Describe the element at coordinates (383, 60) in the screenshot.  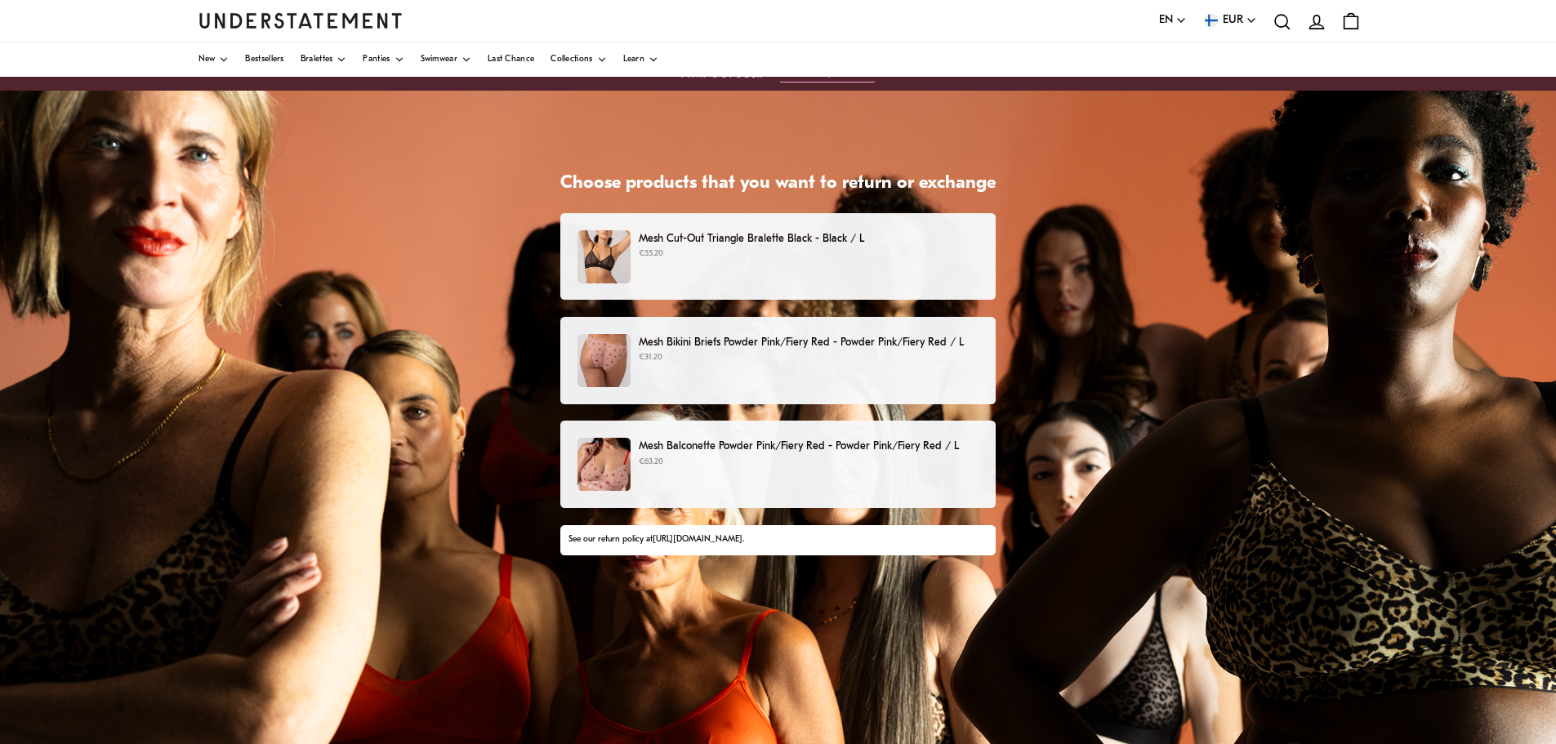
I see `a: Panties` at that location.